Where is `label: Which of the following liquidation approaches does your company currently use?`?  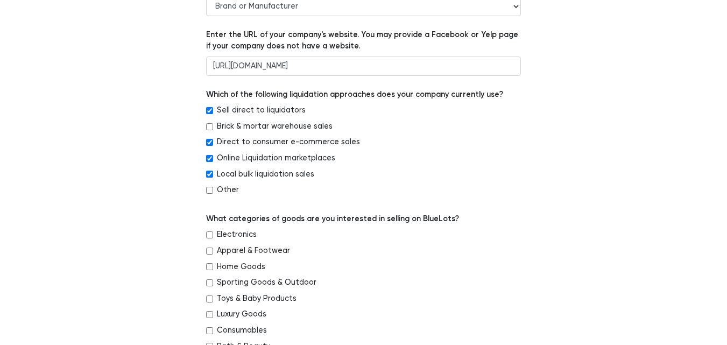
label: Which of the following liquidation approaches does your company currently use? is located at coordinates (355, 95).